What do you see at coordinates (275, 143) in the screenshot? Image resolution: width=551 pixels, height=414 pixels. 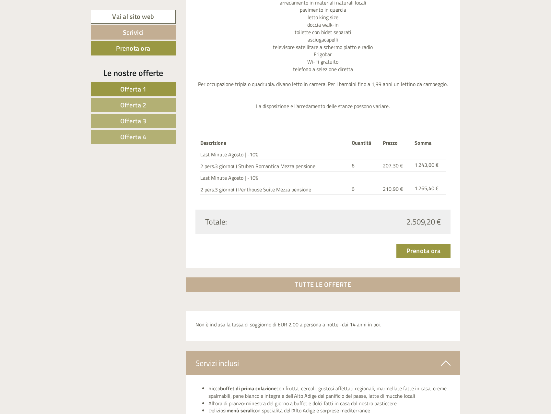 I see `th: Descrizione` at bounding box center [275, 143].